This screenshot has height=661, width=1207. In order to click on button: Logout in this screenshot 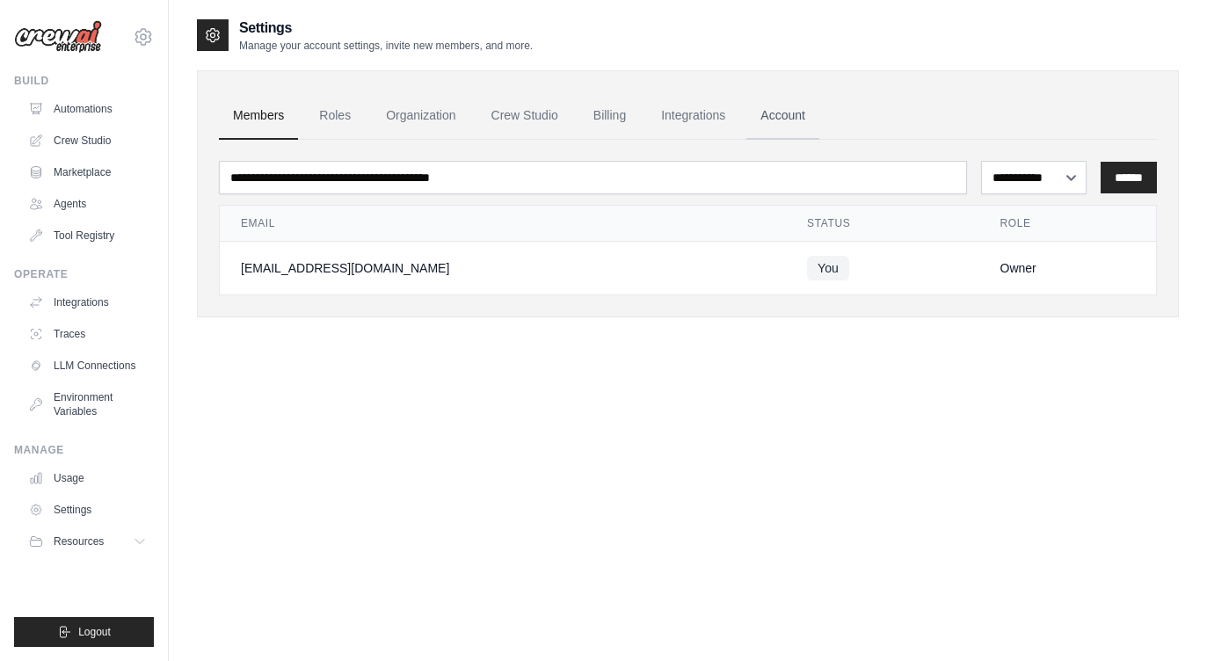, I will do `click(84, 632)`.